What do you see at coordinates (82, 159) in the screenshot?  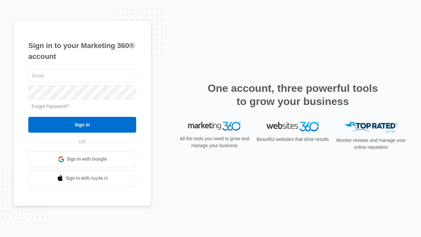 I see `a: Sign in with Google` at bounding box center [82, 159].